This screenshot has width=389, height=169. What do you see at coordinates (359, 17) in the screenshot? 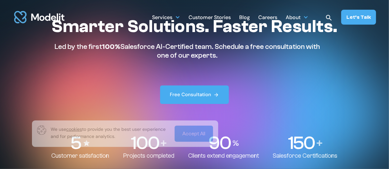
I see `a: Let’s Talk` at bounding box center [359, 17].